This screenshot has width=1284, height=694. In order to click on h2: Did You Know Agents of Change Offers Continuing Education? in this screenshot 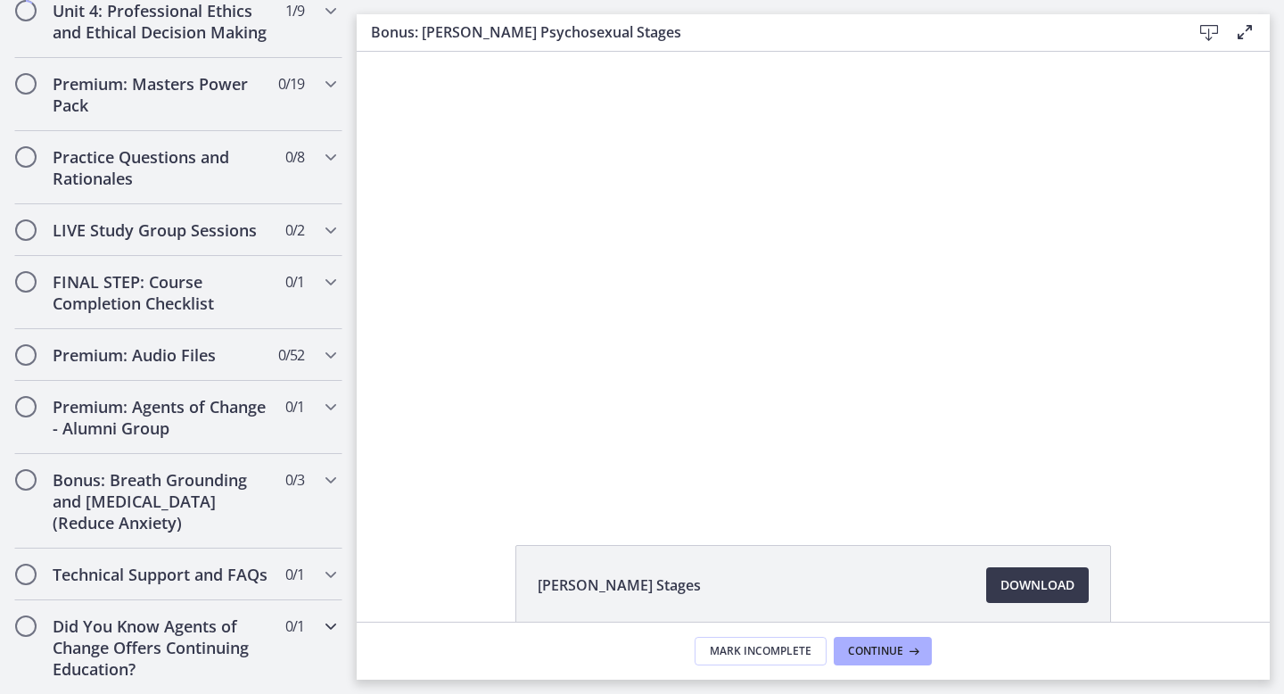, I will do `click(161, 647)`.